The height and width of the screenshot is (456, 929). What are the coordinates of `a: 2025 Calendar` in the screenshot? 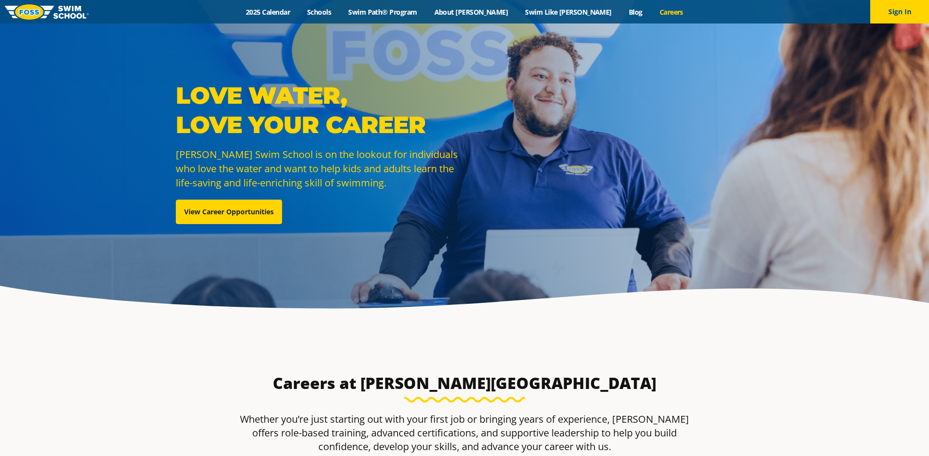 It's located at (268, 12).